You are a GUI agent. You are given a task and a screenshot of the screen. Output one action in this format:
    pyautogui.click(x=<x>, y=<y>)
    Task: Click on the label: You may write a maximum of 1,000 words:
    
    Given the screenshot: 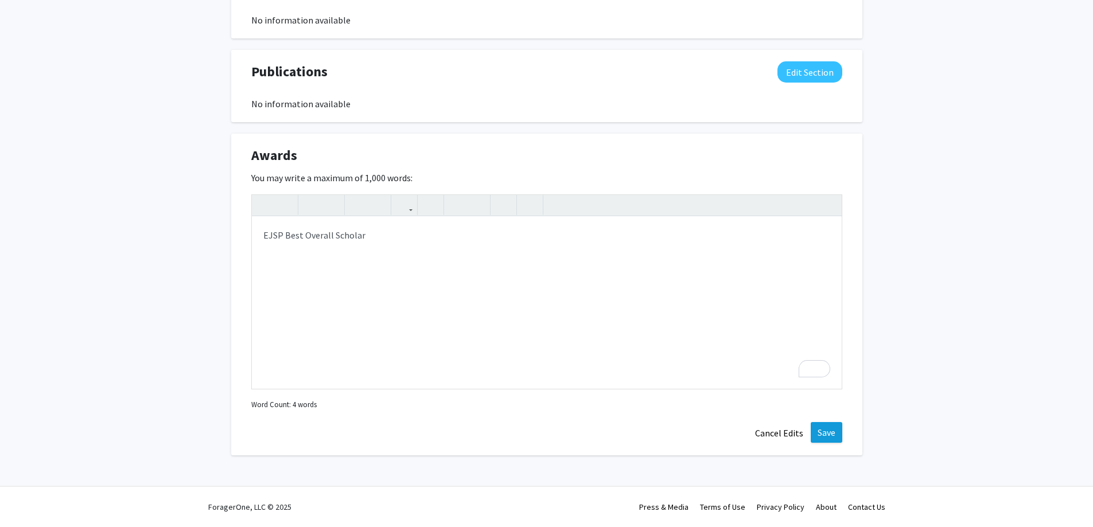 What is the action you would take?
    pyautogui.click(x=332, y=178)
    